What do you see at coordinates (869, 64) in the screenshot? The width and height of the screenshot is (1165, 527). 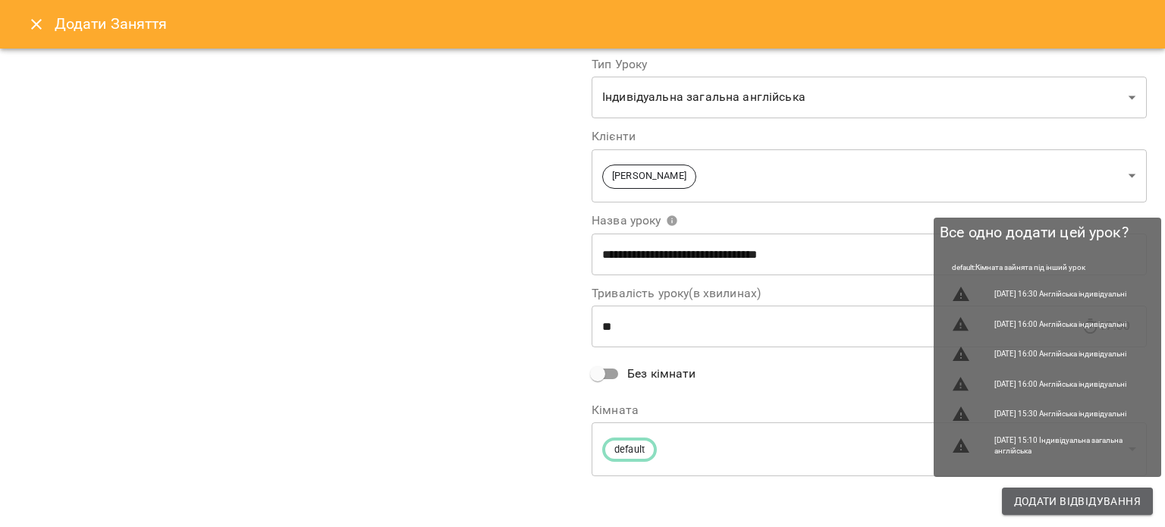 I see `label: Тип Уроку` at bounding box center [869, 64].